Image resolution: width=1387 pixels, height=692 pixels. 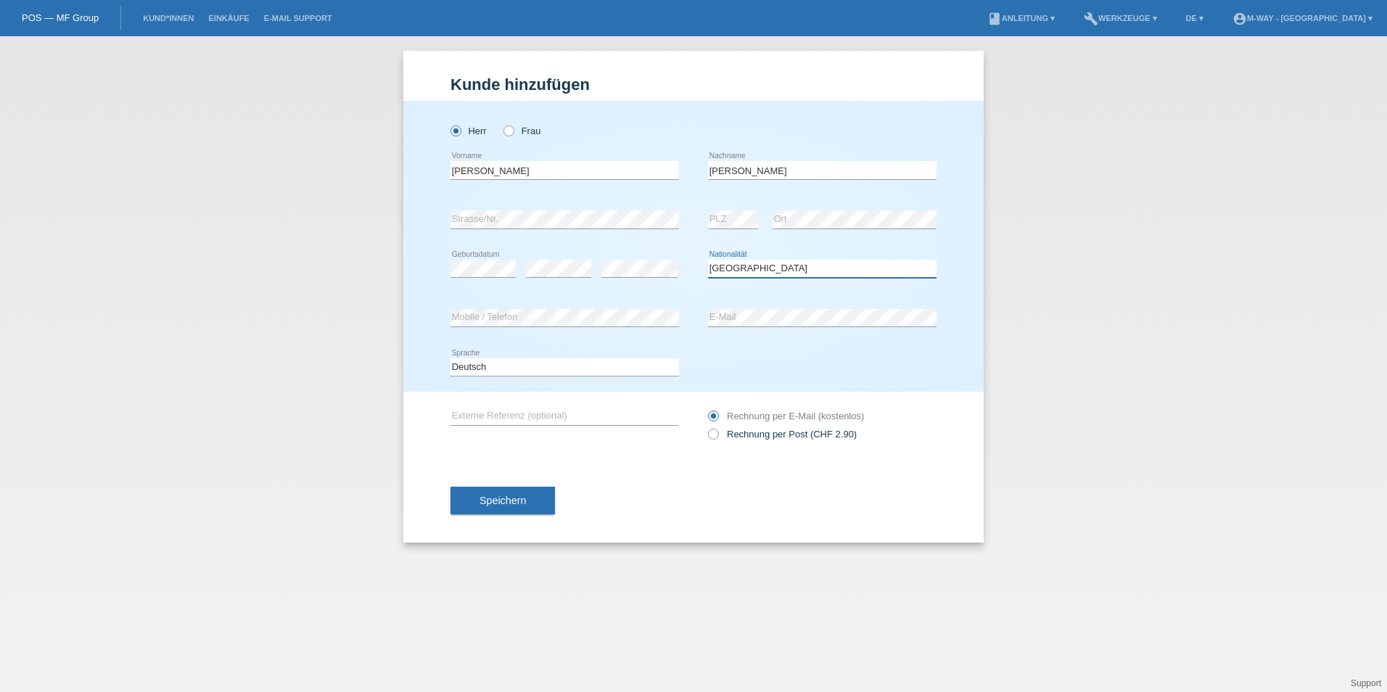 What do you see at coordinates (786, 416) in the screenshot?
I see `label: Rechnung per E-Mail (kostenlos)` at bounding box center [786, 416].